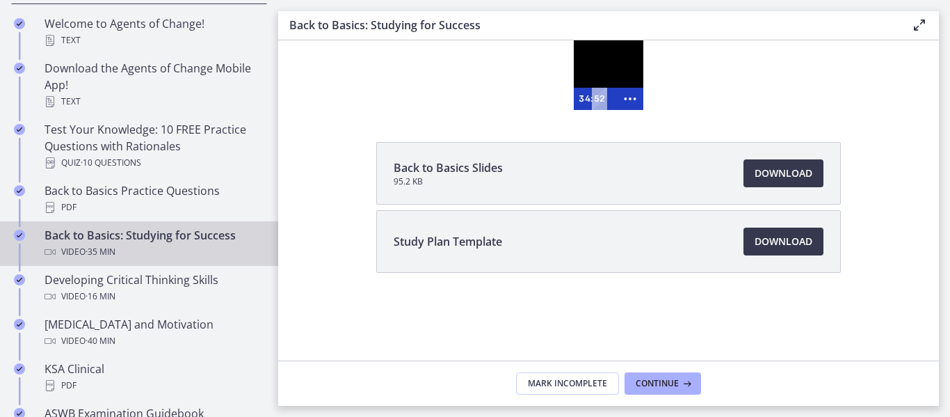  Describe the element at coordinates (153, 377) in the screenshot. I see `div: KSA Clinical` at that location.